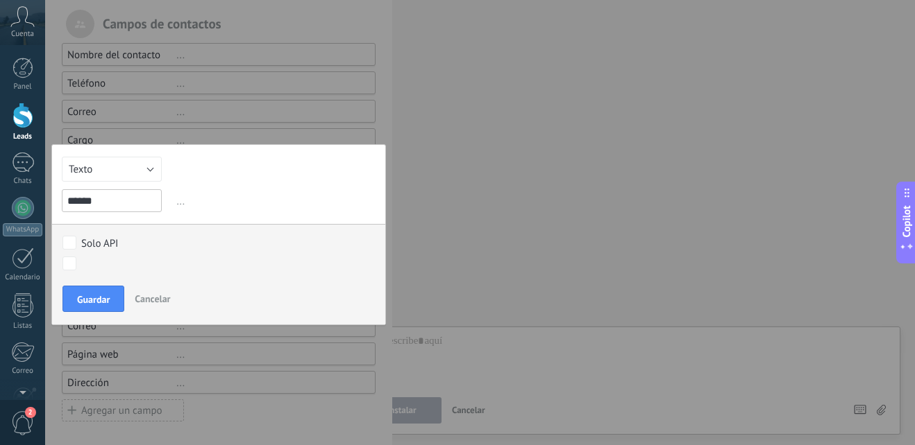 The width and height of the screenshot is (915, 445). Describe the element at coordinates (112, 169) in the screenshot. I see `button: Texto` at that location.